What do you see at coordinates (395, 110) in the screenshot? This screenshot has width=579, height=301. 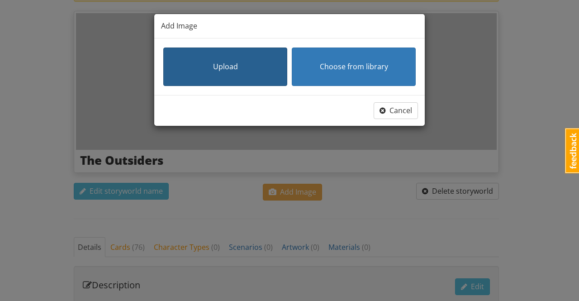 I see `span: Cancel` at bounding box center [395, 110].